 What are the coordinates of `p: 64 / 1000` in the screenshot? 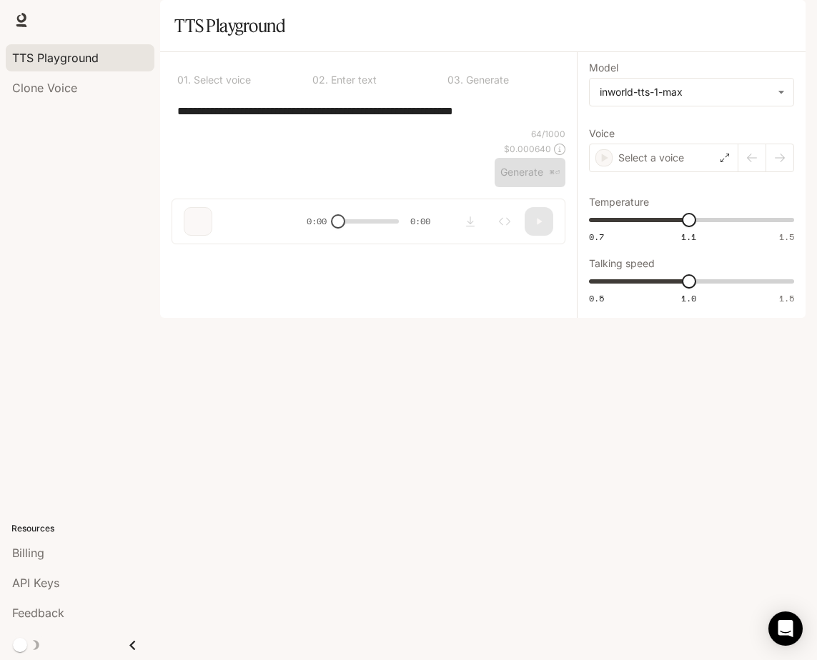 It's located at (548, 134).